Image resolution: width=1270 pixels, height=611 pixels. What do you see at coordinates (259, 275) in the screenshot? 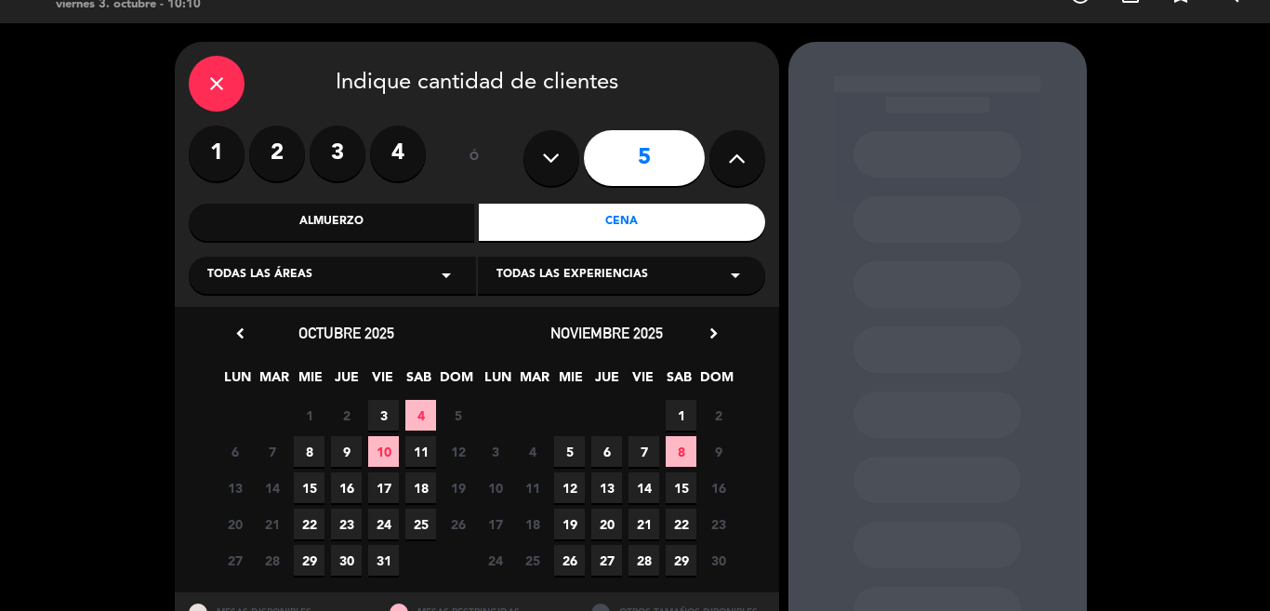
I see `span: Todas las áreas` at bounding box center [259, 275].